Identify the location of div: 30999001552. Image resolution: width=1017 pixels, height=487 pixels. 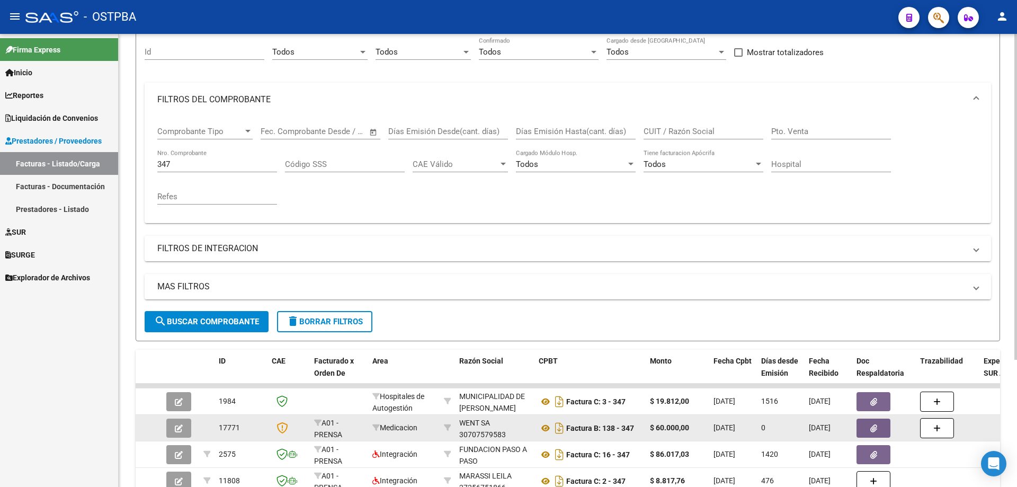
(495, 401).